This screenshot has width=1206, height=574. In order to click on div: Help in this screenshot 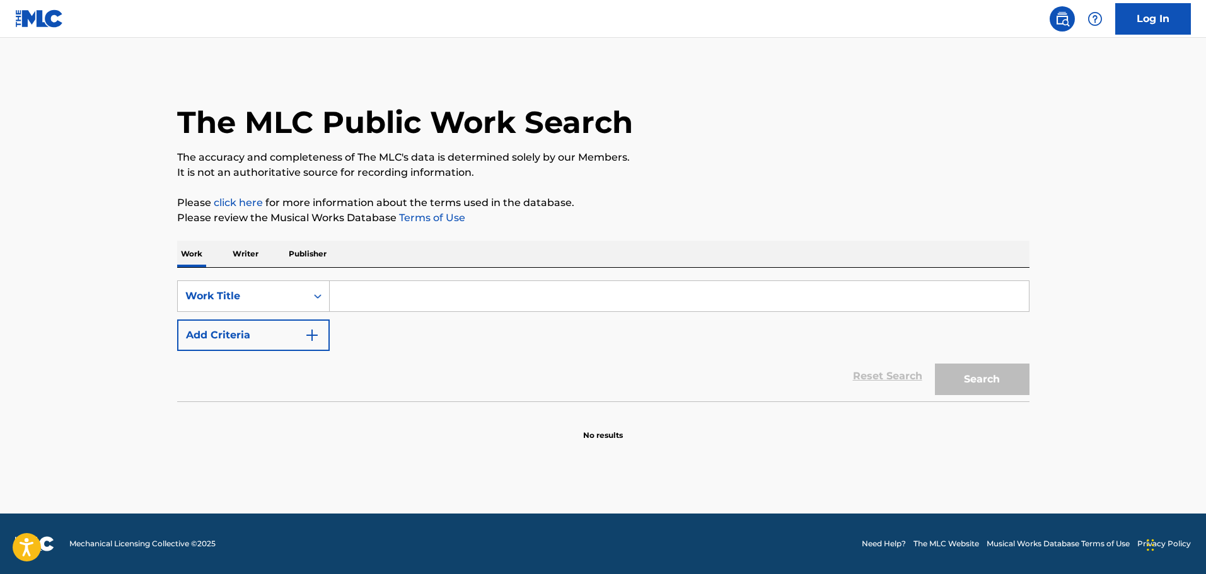, I will do `click(1095, 19)`.